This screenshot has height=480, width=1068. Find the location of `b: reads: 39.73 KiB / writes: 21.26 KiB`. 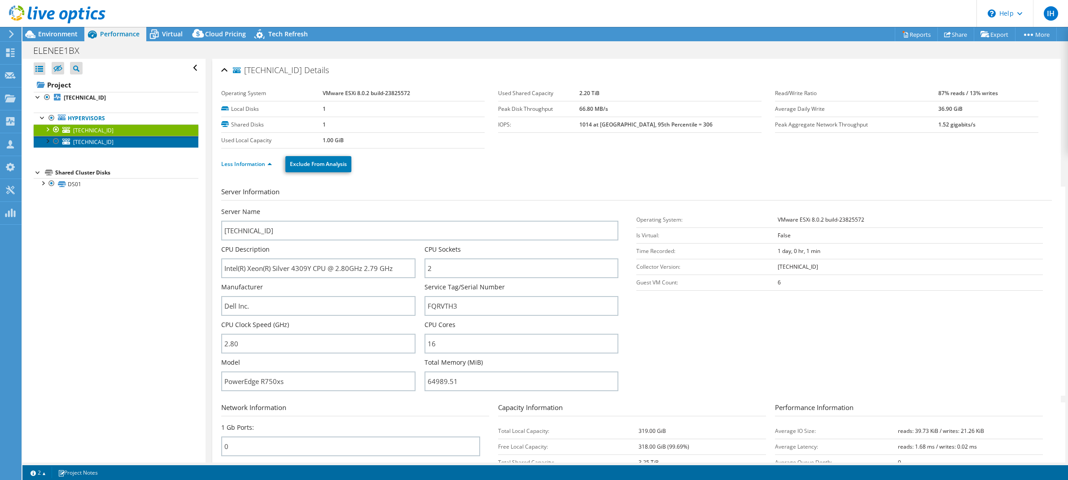

b: reads: 39.73 KiB / writes: 21.26 KiB is located at coordinates (941, 431).